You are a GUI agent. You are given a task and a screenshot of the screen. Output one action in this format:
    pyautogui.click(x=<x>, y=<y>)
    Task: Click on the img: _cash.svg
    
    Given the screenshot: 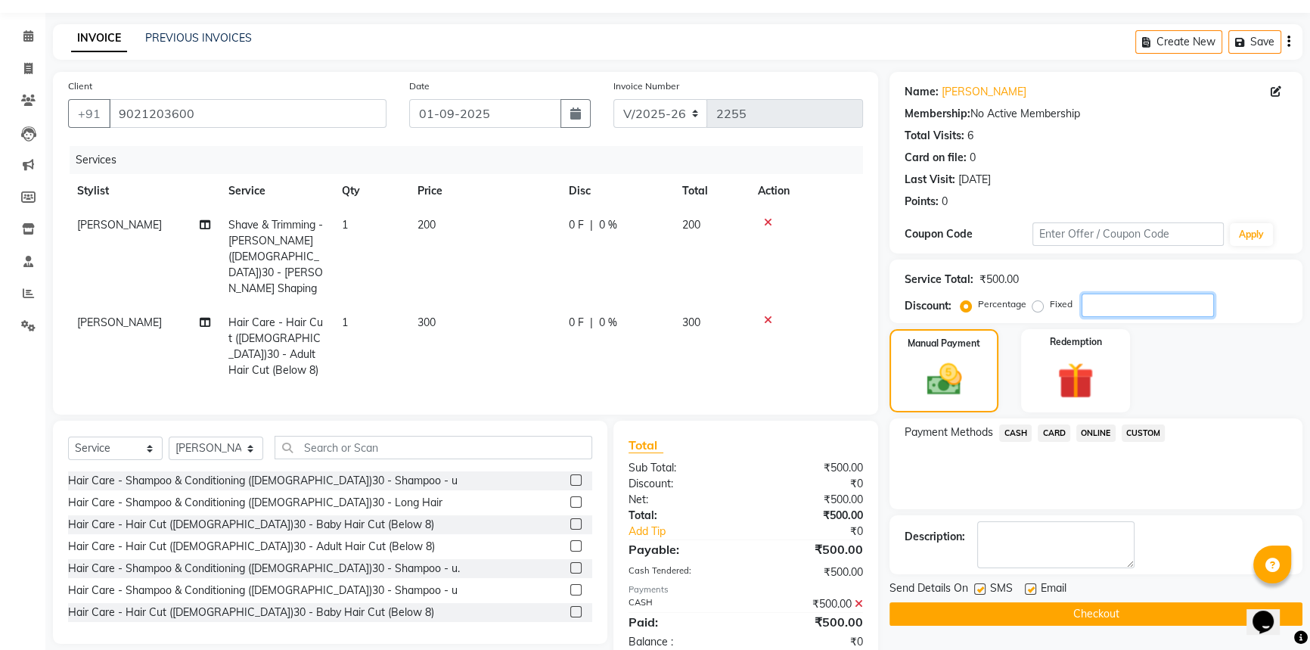 What is the action you would take?
    pyautogui.click(x=944, y=379)
    